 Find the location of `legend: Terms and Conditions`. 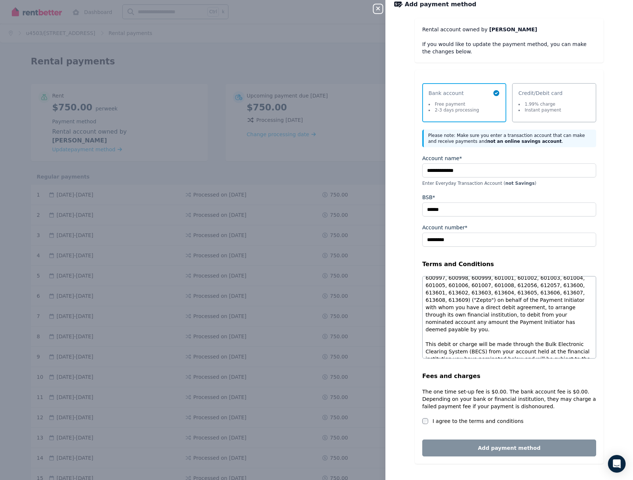

legend: Terms and Conditions is located at coordinates (509, 264).